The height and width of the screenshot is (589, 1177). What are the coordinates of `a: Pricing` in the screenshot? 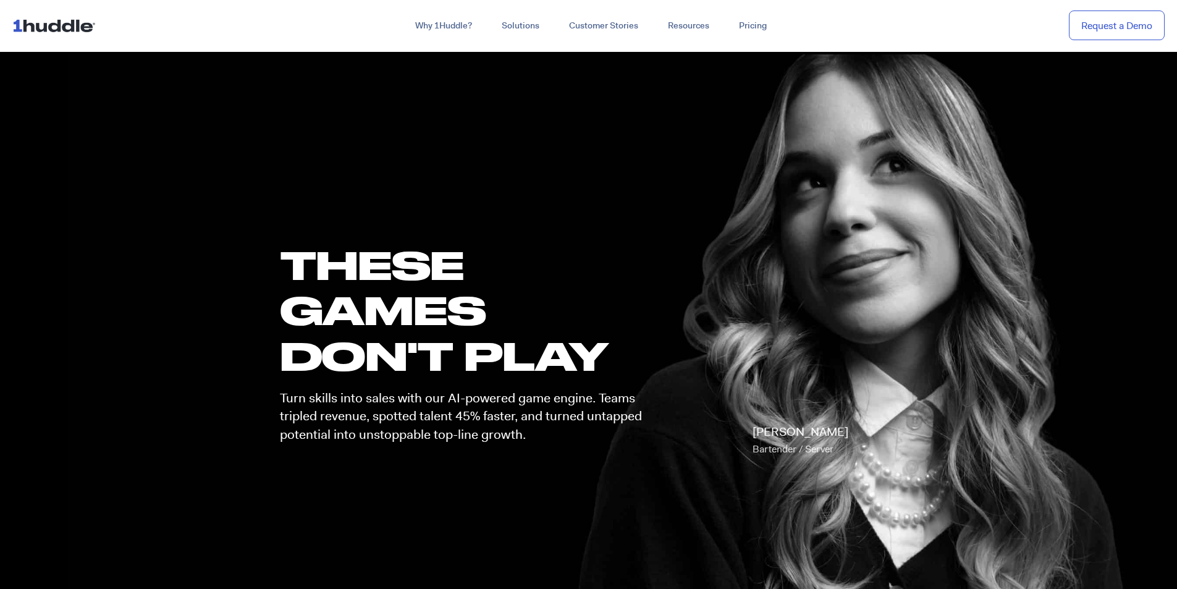 It's located at (753, 26).